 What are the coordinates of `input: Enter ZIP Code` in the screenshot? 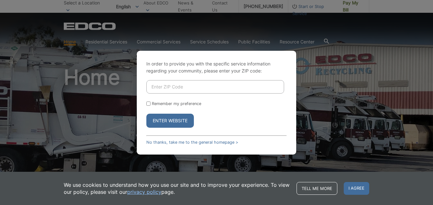 It's located at (215, 87).